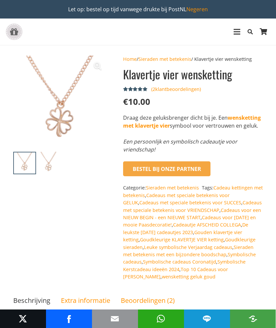 This screenshot has width=276, height=328. Describe the element at coordinates (69, 319) in the screenshot. I see `a: Share to Facebook` at that location.